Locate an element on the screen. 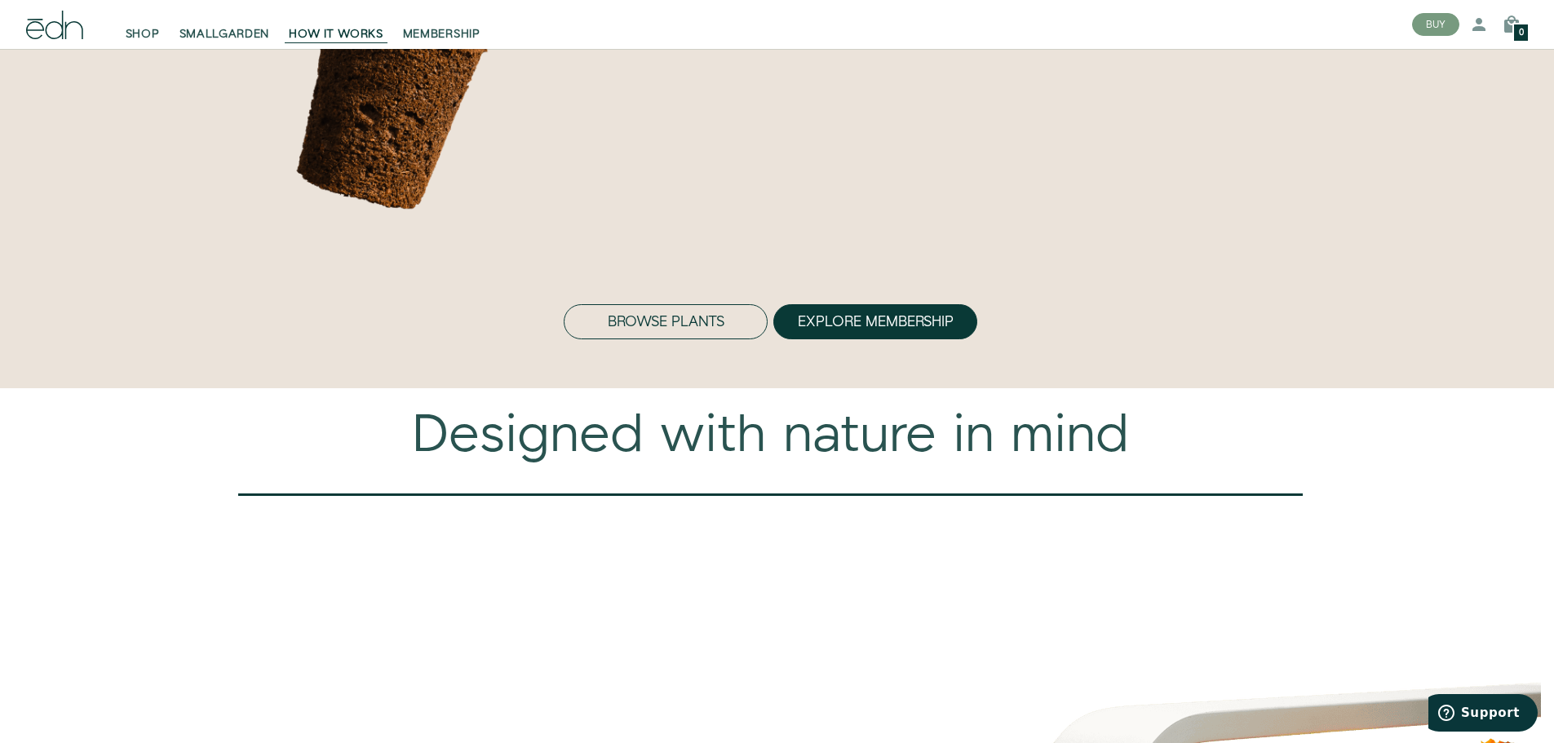 This screenshot has height=743, width=1554. span: SHOP is located at coordinates (143, 34).